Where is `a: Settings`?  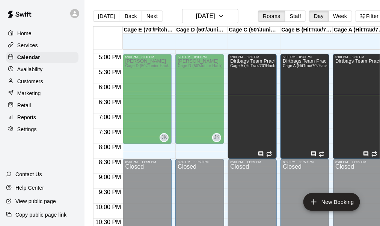
a: Settings is located at coordinates (42, 129).